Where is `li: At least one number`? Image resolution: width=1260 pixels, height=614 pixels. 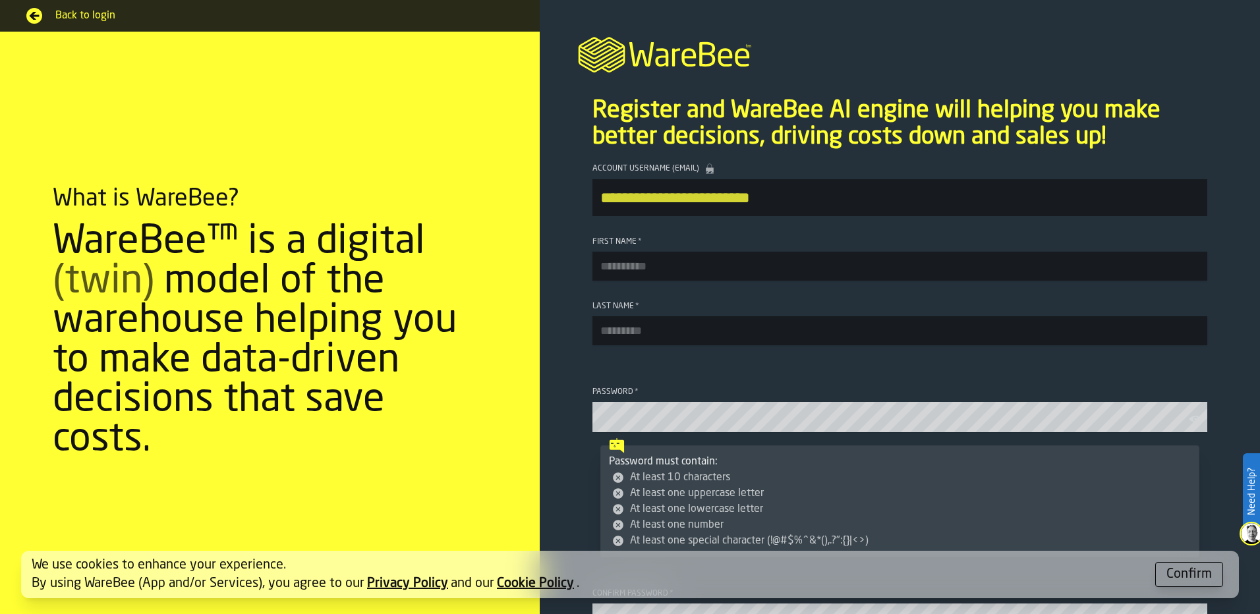
li: At least one number is located at coordinates (901, 525).